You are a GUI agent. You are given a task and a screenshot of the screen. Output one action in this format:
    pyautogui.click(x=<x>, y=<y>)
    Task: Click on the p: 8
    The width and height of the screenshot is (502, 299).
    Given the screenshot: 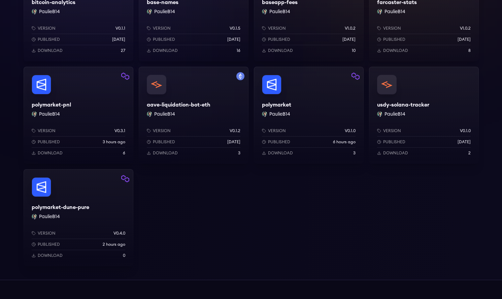 What is the action you would take?
    pyautogui.click(x=469, y=50)
    